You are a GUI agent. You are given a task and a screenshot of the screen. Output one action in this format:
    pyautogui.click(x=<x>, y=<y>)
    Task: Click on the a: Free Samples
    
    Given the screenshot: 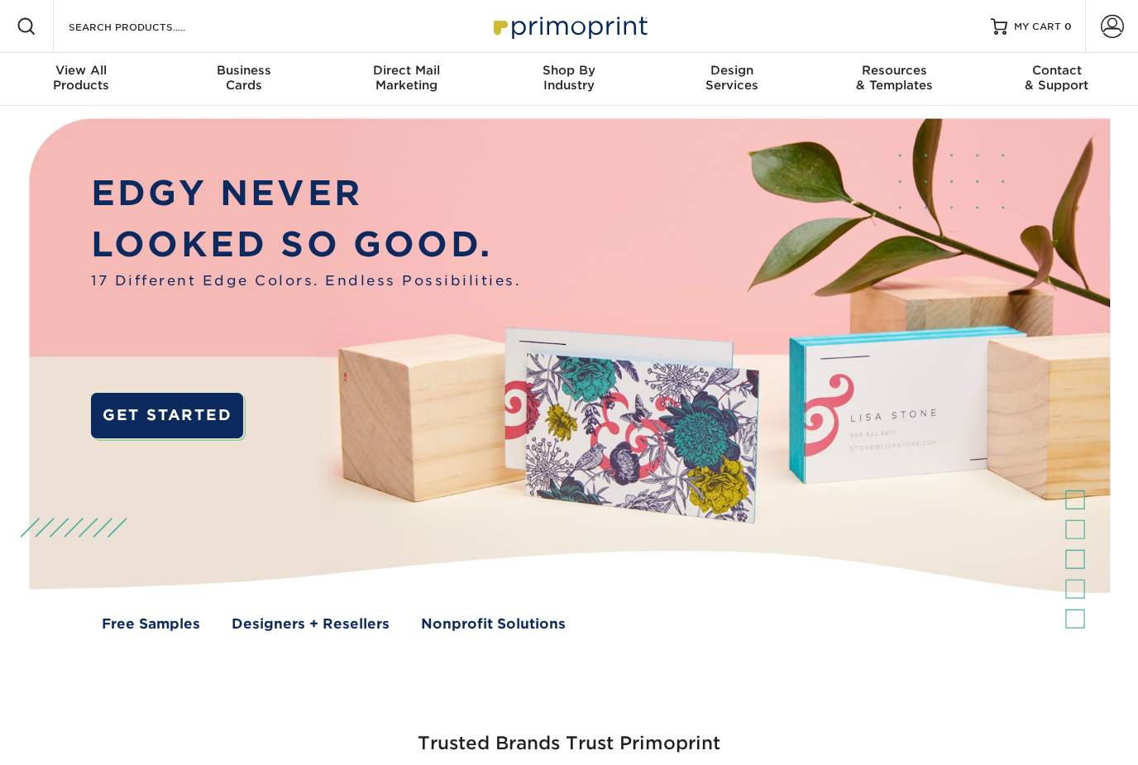 What is the action you would take?
    pyautogui.click(x=151, y=624)
    